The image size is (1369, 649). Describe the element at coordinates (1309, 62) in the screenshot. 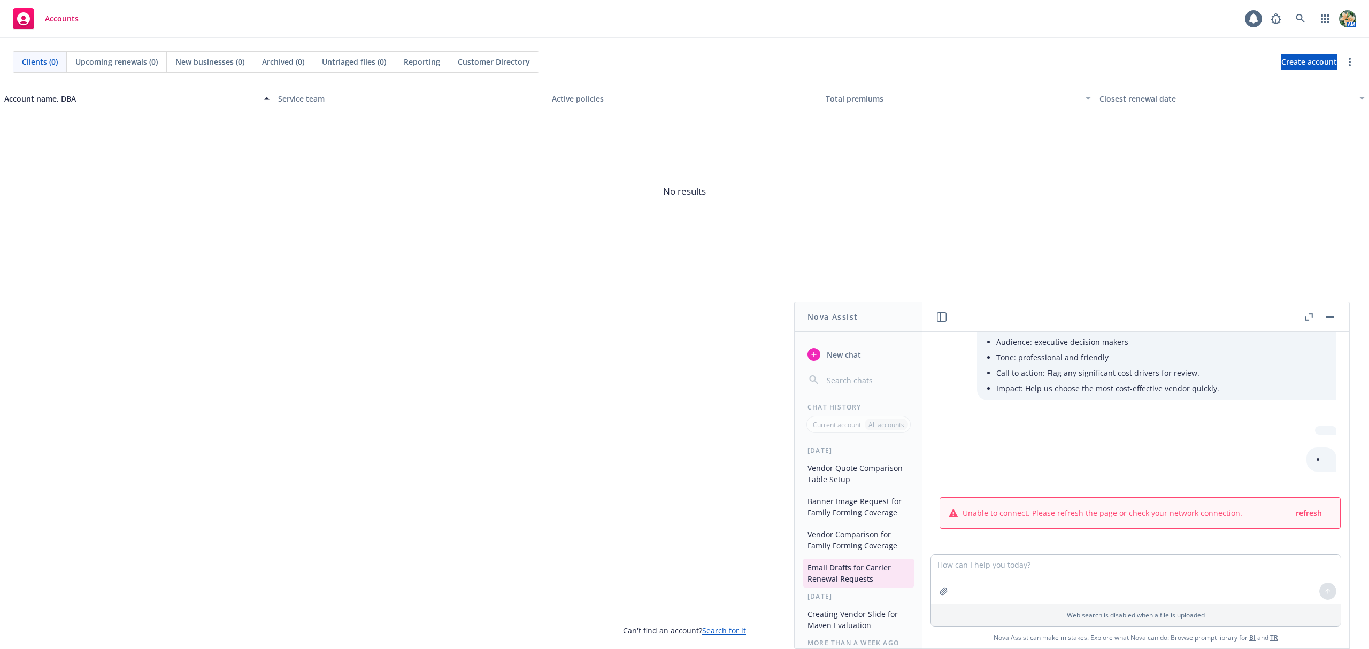

I see `a: Create account` at that location.